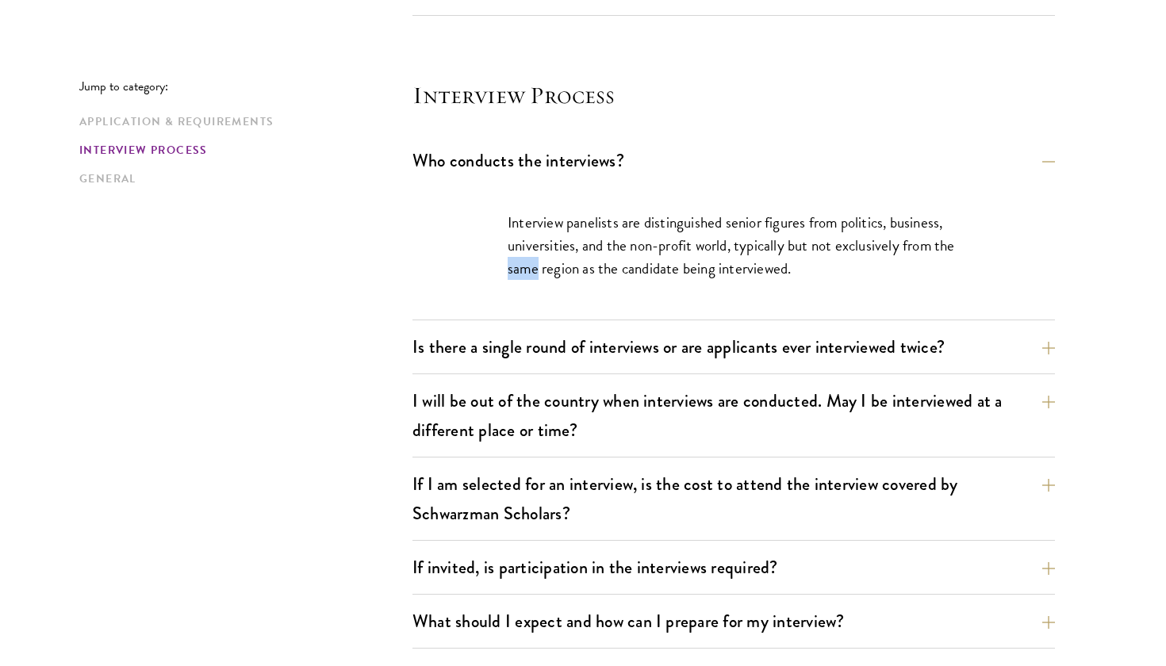 The image size is (1166, 666). I want to click on button: If invited, is participation in the interviews required?, so click(734, 567).